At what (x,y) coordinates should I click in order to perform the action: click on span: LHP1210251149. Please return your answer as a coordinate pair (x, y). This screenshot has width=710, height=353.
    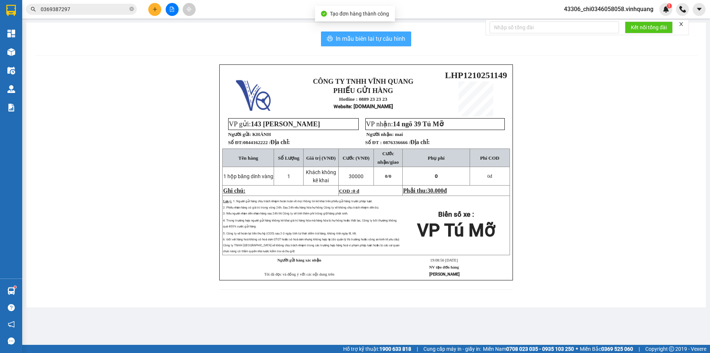
    Looking at the image, I should click on (476, 75).